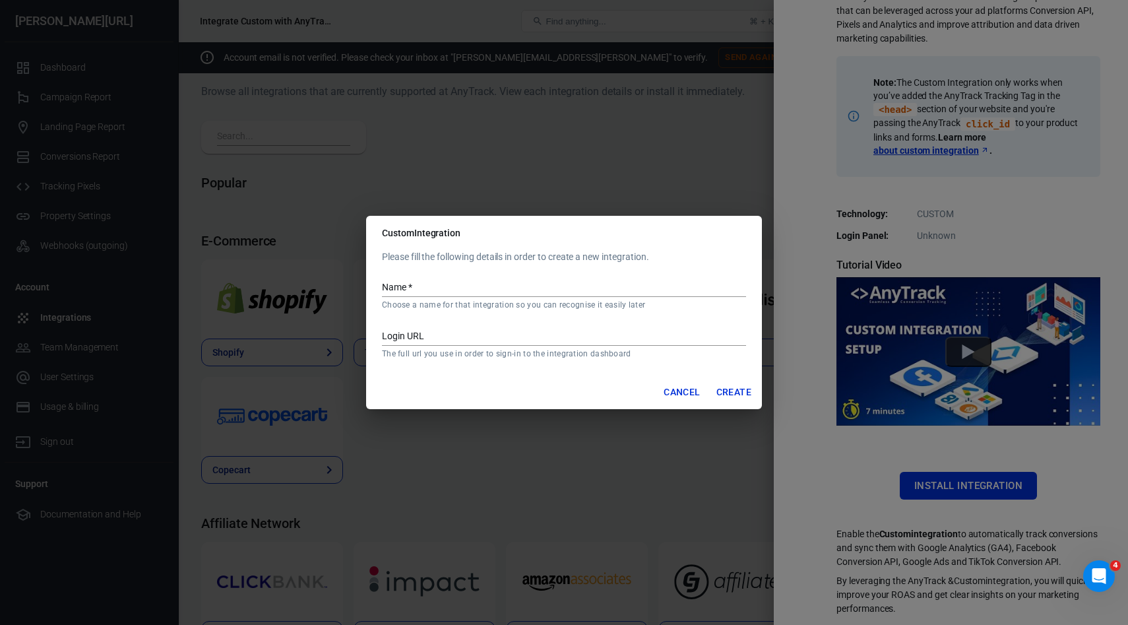 This screenshot has width=1128, height=625. What do you see at coordinates (564, 288) in the screenshot?
I see `input: My Custom` at bounding box center [564, 288].